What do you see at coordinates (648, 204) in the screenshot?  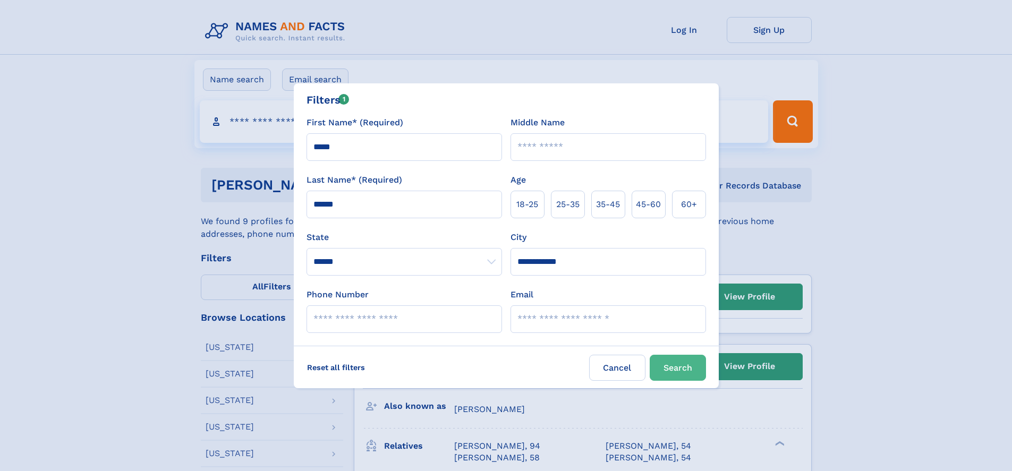 I see `span: 45‑60` at bounding box center [648, 204].